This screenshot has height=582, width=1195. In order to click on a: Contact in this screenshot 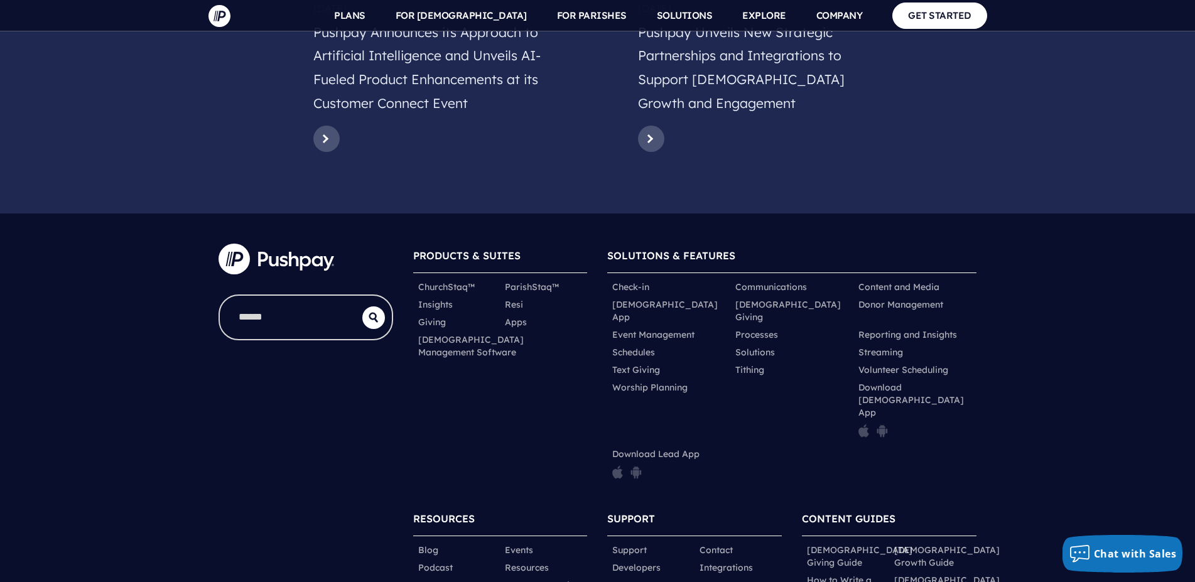, I will do `click(716, 550)`.